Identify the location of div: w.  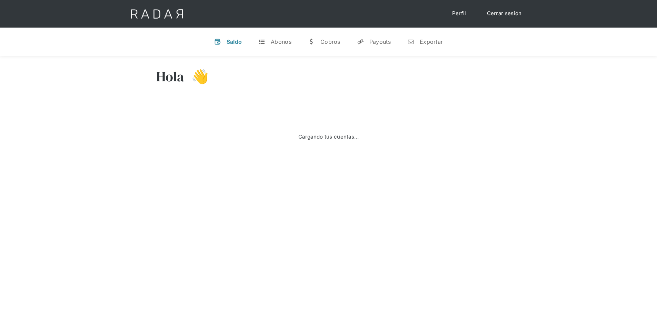
(311, 42).